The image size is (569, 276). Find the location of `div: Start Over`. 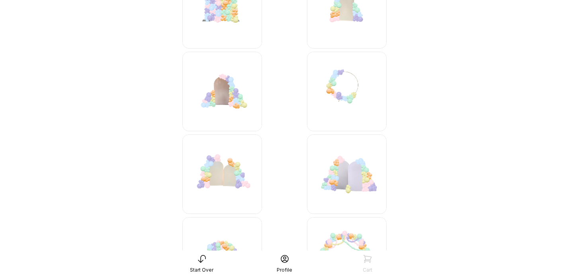

div: Start Over is located at coordinates (202, 270).